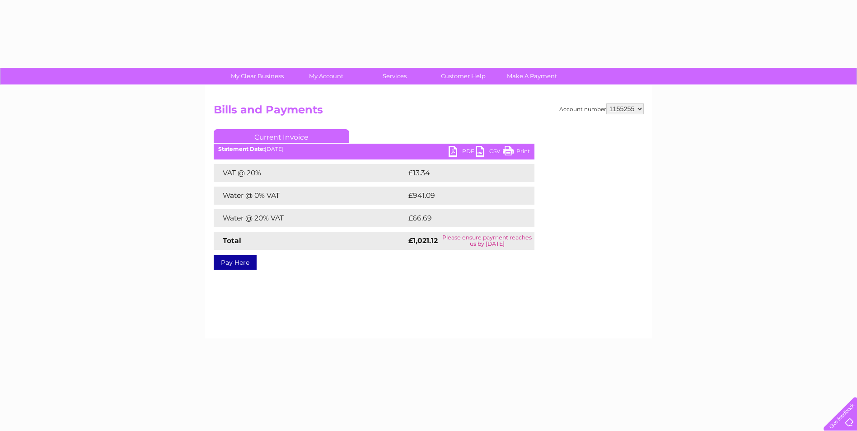  I want to click on td: Water @ 20% VAT, so click(310, 218).